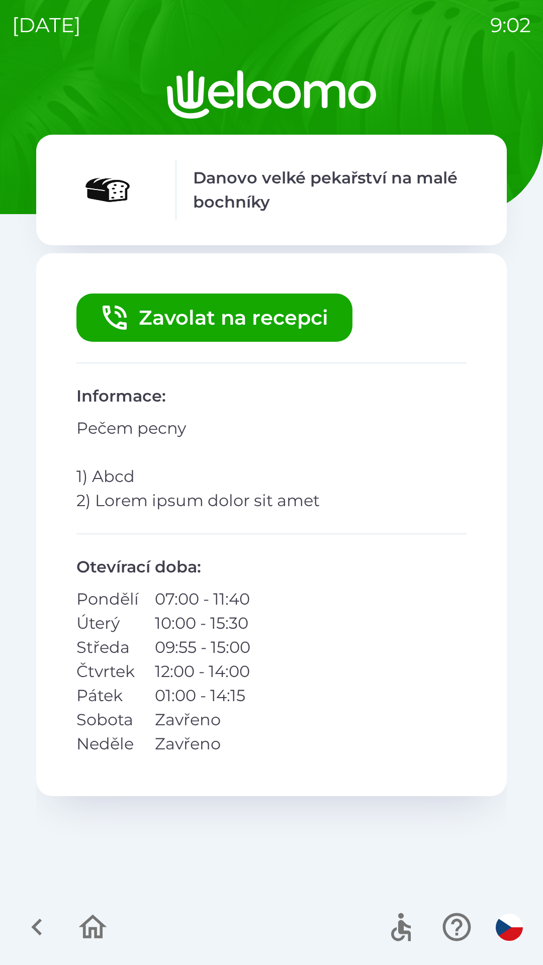 The height and width of the screenshot is (965, 543). I want to click on p: 12:00 - 14:00, so click(203, 672).